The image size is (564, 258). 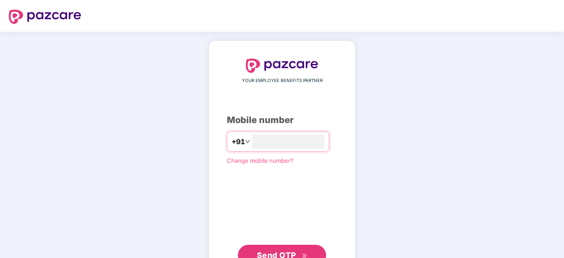 I want to click on a: Change mobile number?, so click(x=260, y=161).